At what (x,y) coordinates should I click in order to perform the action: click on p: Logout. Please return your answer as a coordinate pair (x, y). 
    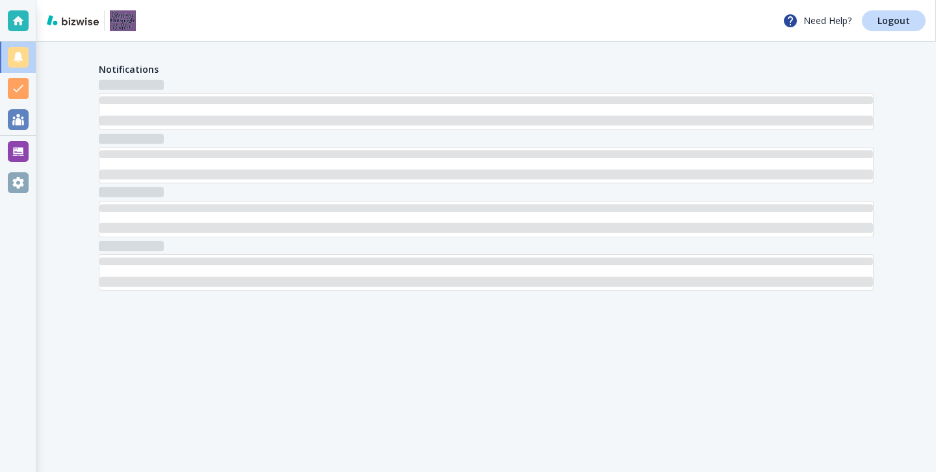
    Looking at the image, I should click on (894, 21).